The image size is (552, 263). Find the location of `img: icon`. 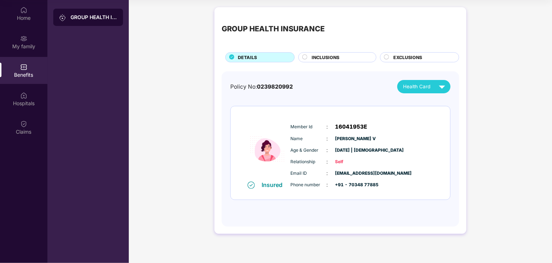

img: icon is located at coordinates (268, 149).